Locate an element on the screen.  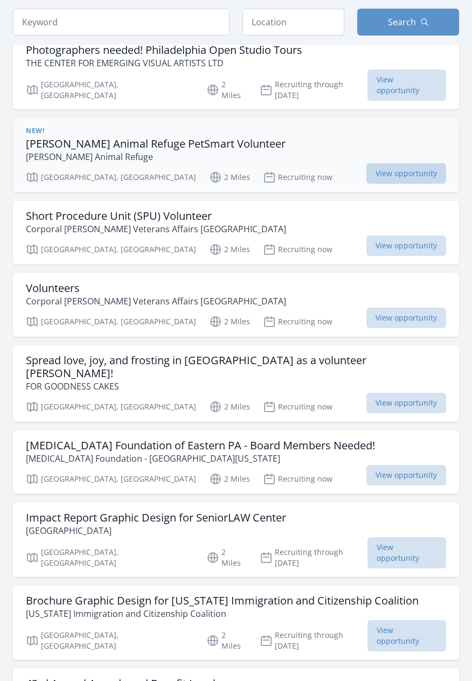
h3: Short Procedure Unit (SPU) Volunteer is located at coordinates (156, 216).